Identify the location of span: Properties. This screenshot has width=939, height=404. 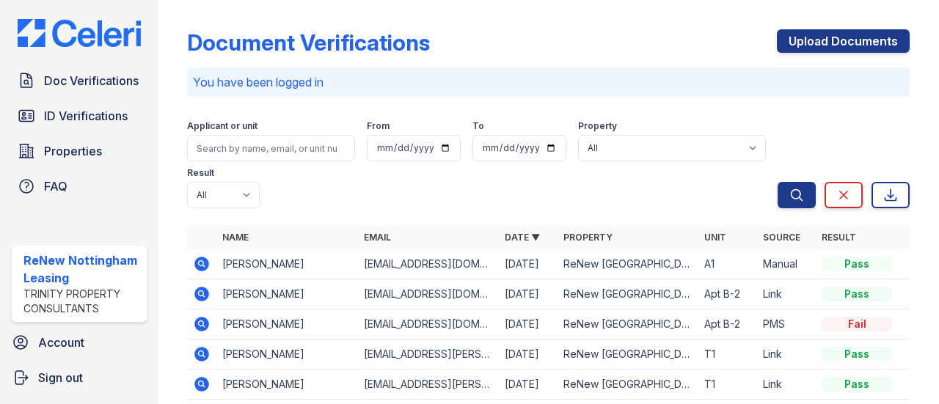
(73, 151).